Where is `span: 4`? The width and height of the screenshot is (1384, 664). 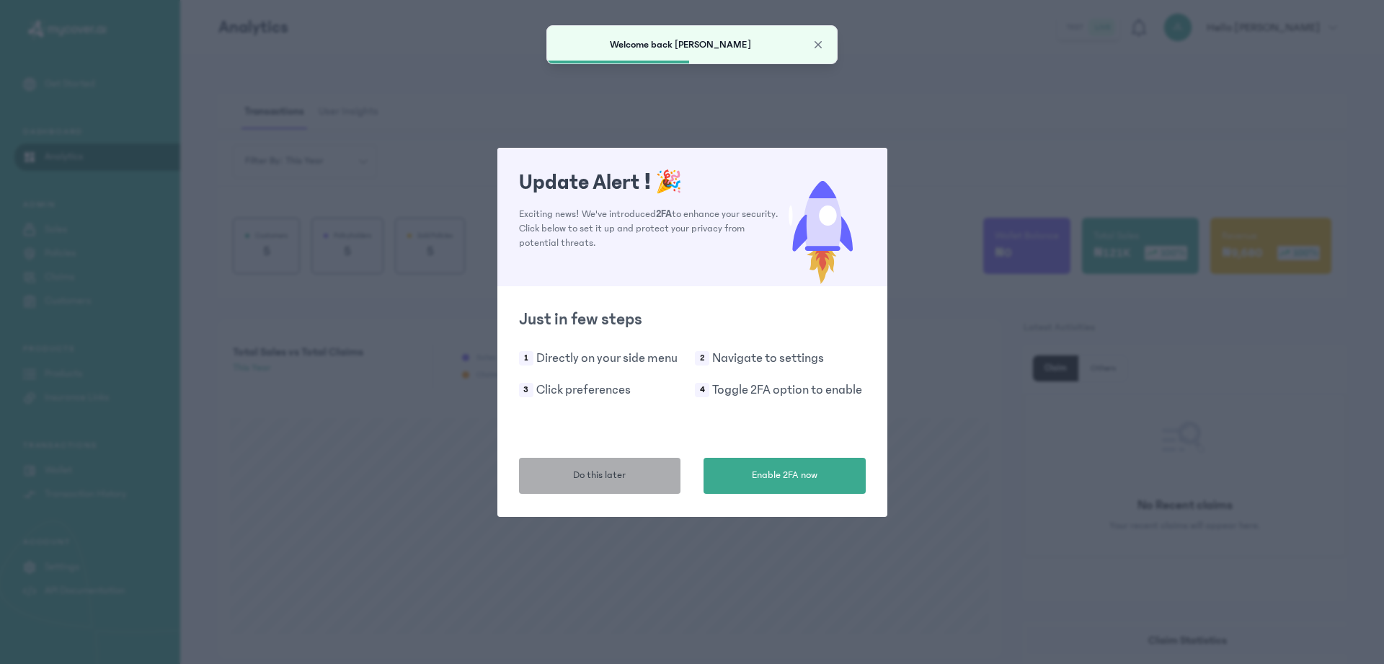
span: 4 is located at coordinates (702, 390).